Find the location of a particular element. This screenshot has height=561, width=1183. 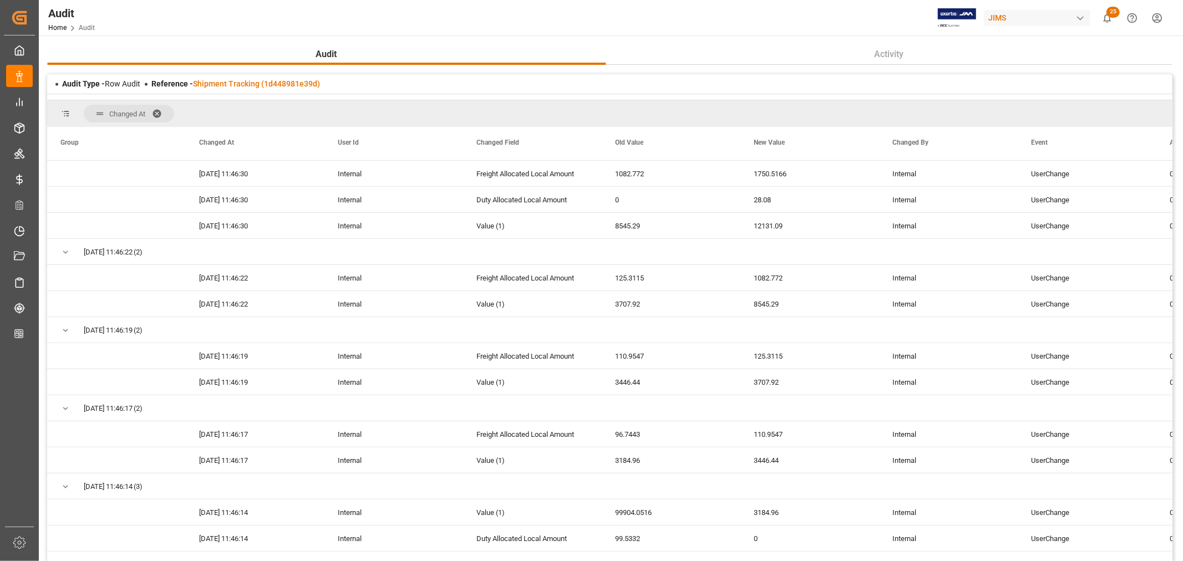

div: 99.5332 is located at coordinates (671, 538).